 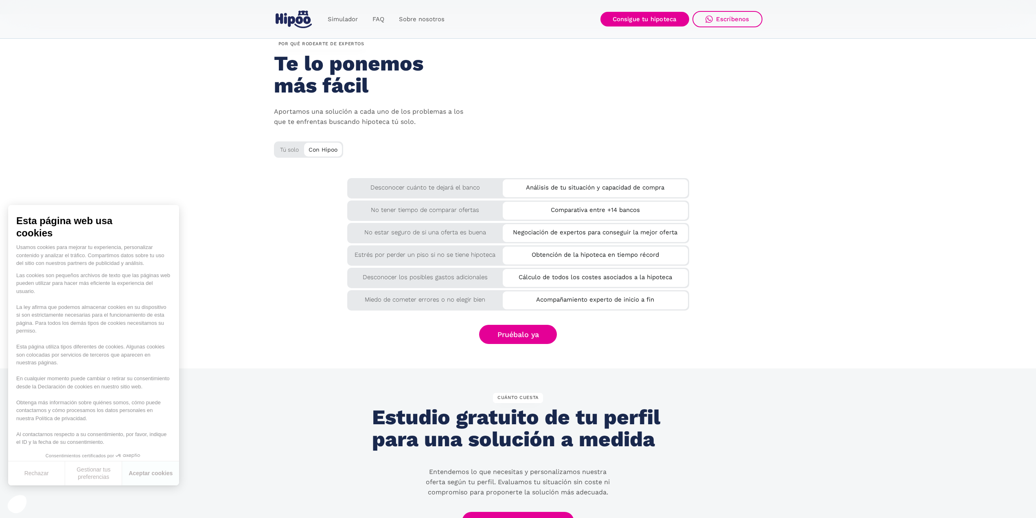 I want to click on a: Consigue tu hipoteca, so click(x=645, y=19).